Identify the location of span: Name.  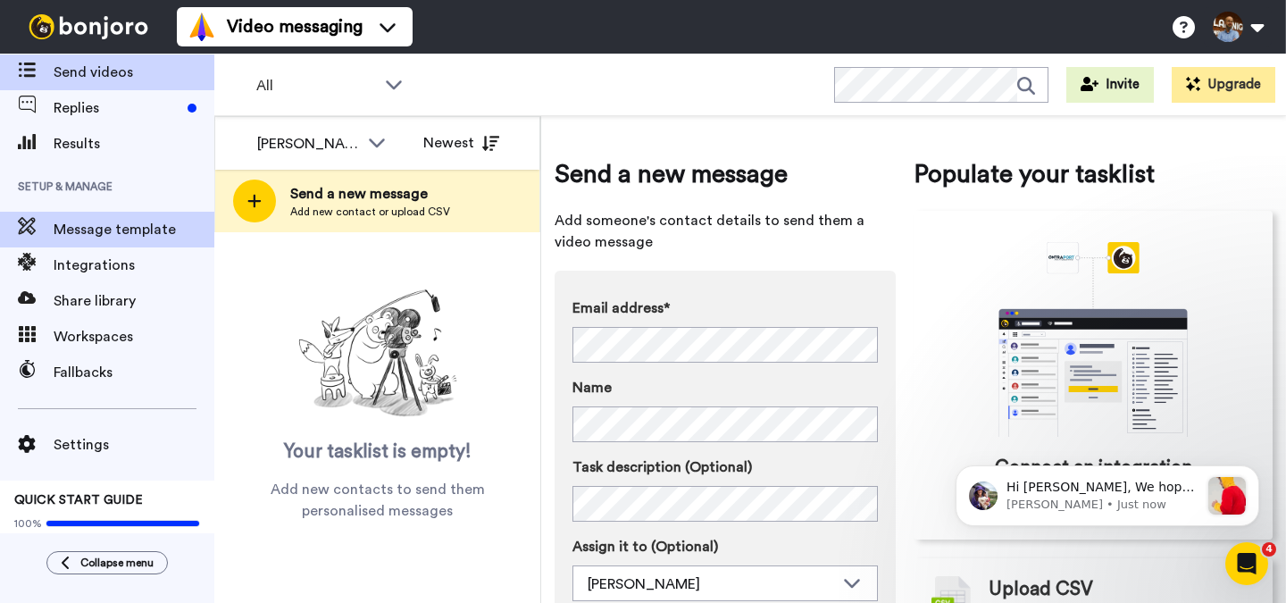
(592, 388).